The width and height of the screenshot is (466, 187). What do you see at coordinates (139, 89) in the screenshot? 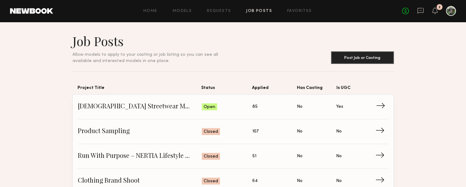
I see `span: Project Title` at bounding box center [139, 89].